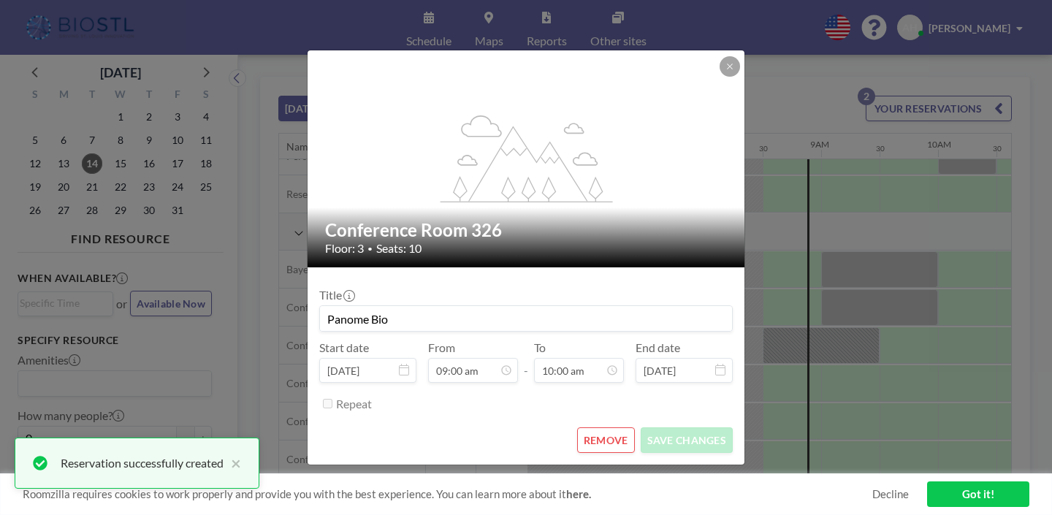  What do you see at coordinates (142, 463) in the screenshot?
I see `div: Reservation successfully created` at bounding box center [142, 463].